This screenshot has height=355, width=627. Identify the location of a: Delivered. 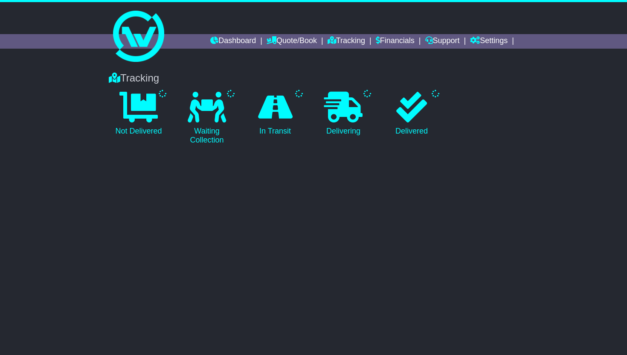
(411, 114).